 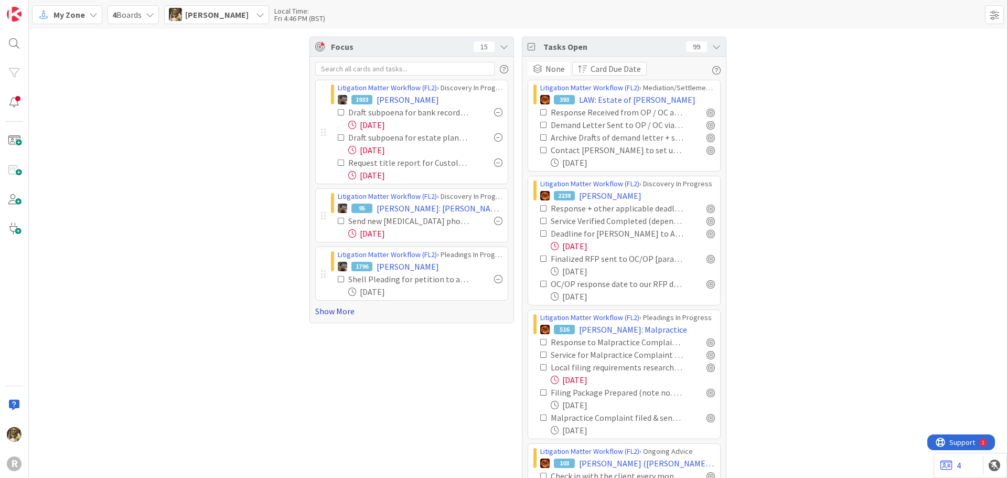 I want to click on div: Archive Drafts of demand letter + save final version in correspondence folder, so click(x=617, y=137).